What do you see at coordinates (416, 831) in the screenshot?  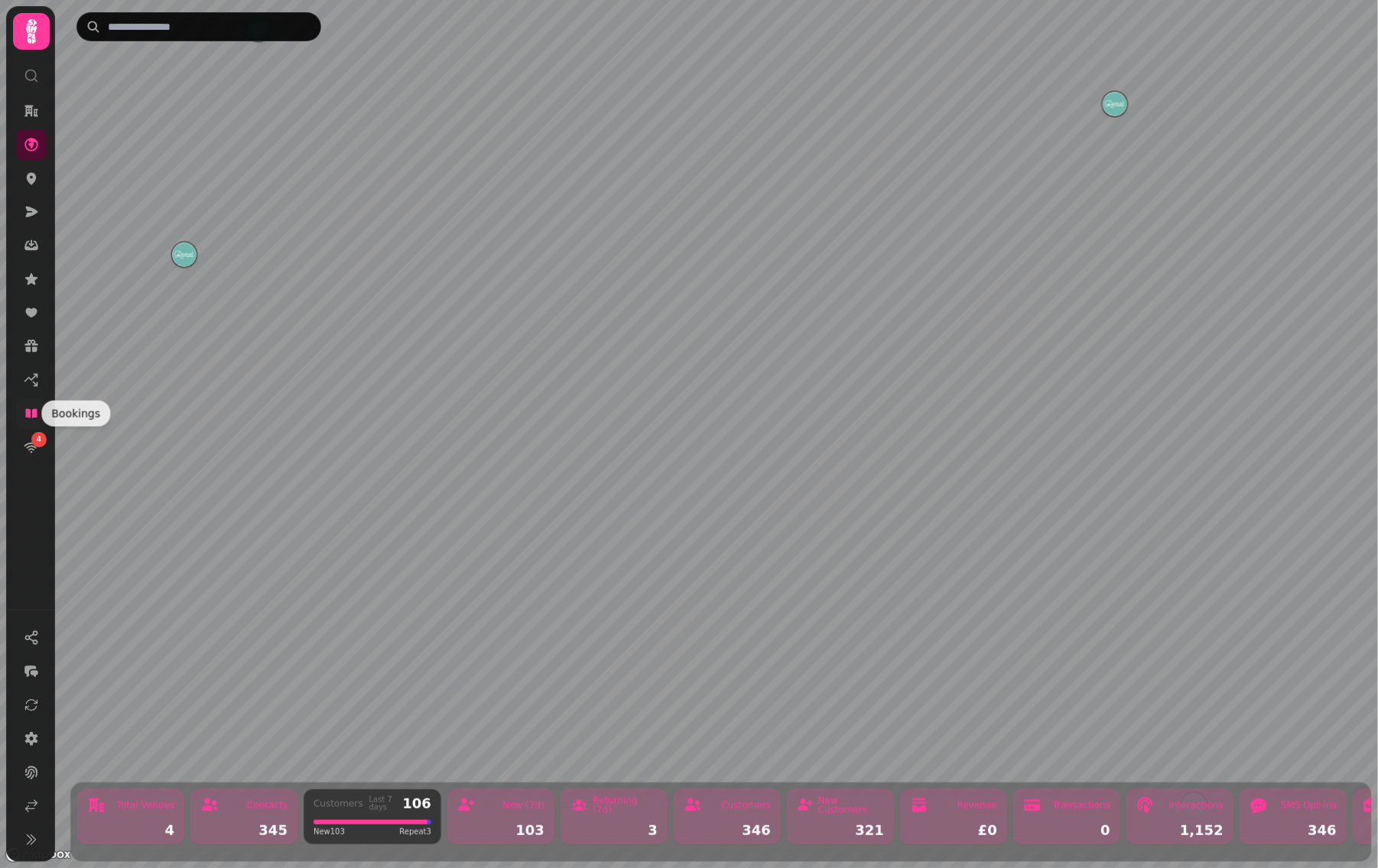 I see `span: Repeat 3` at bounding box center [416, 831].